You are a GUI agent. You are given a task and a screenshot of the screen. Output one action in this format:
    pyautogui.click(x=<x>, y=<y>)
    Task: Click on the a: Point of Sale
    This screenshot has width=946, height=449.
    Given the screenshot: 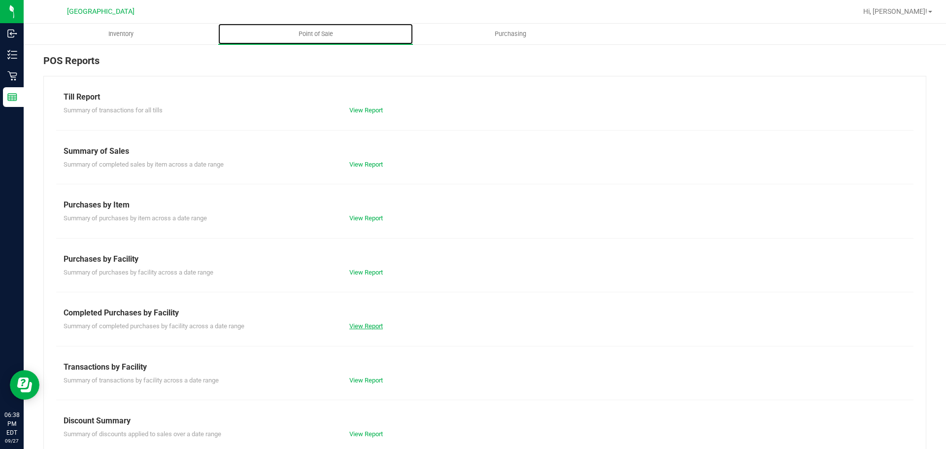 What is the action you would take?
    pyautogui.click(x=315, y=34)
    